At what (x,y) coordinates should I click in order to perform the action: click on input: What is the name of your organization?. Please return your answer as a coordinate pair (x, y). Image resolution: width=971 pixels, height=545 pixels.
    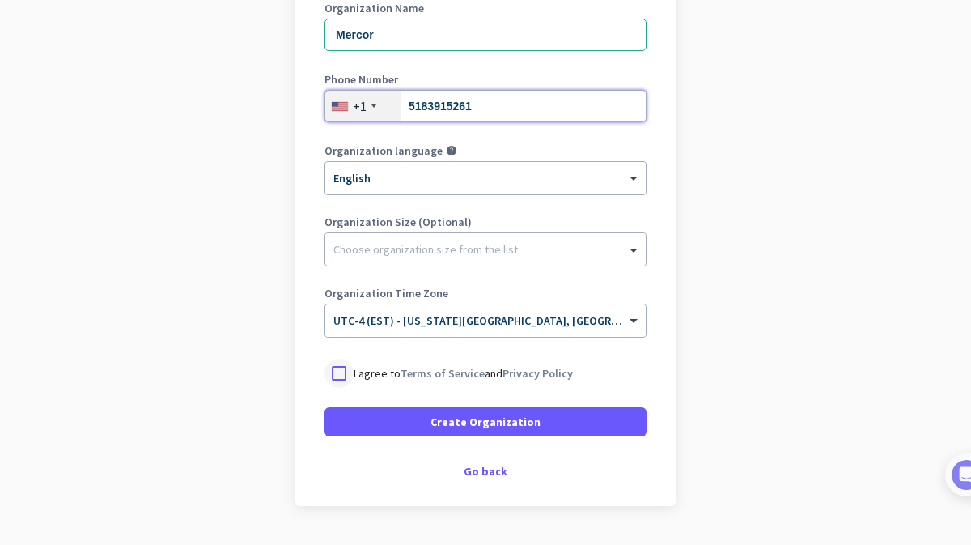
    Looking at the image, I should click on (486, 35).